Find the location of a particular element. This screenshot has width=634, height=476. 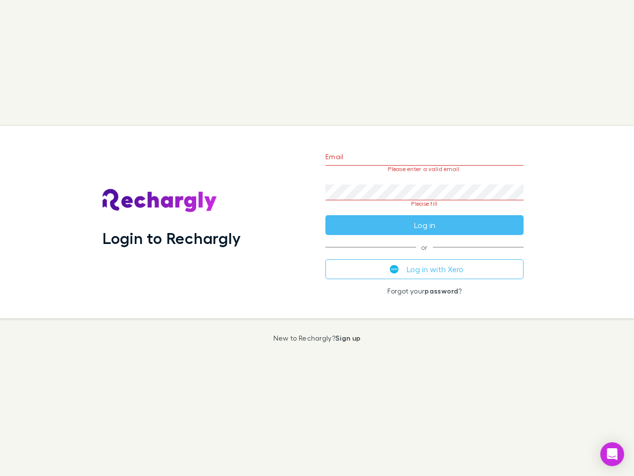

p: Please fill is located at coordinates (425, 204).